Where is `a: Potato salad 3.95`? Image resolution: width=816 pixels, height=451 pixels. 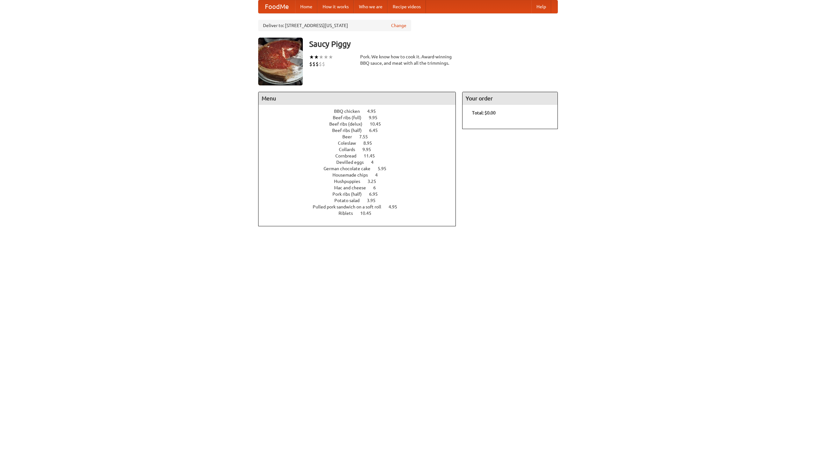 a: Potato salad 3.95 is located at coordinates (361, 201).